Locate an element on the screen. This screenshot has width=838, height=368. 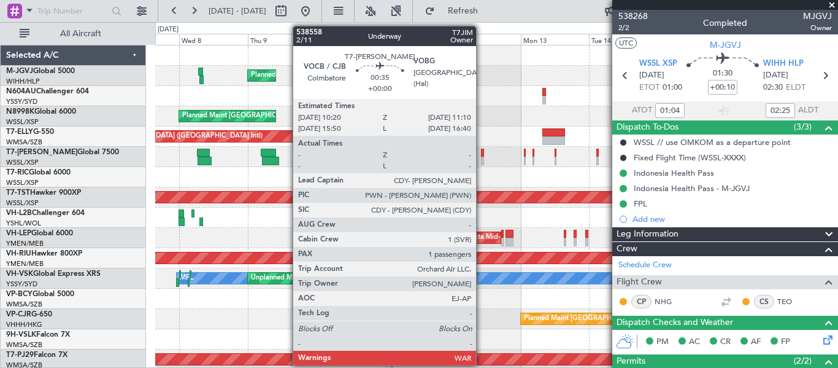
span: ATOT is located at coordinates (642, 110).